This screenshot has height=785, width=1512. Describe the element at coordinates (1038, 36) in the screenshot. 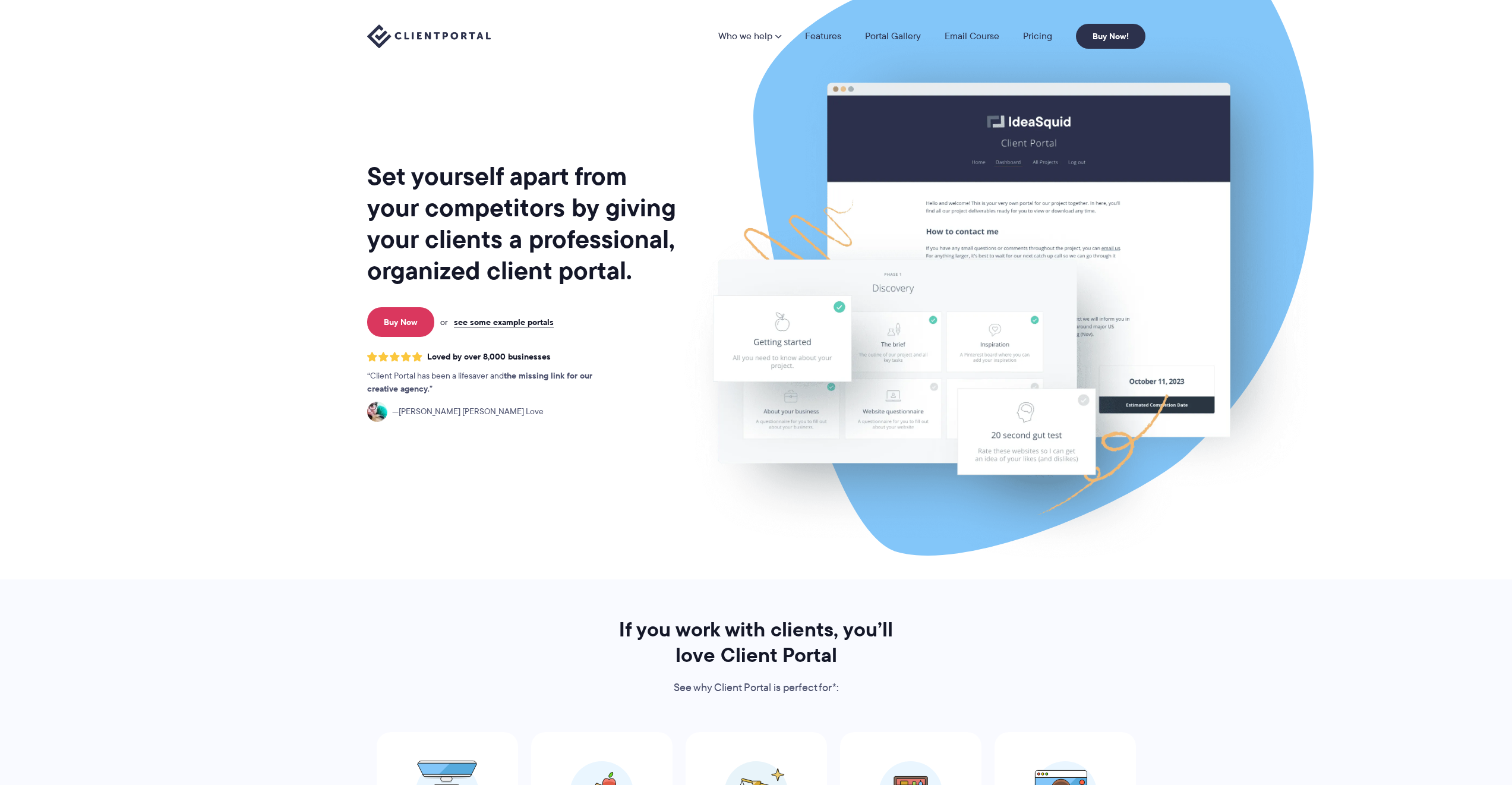

I see `a: Pricing` at that location.